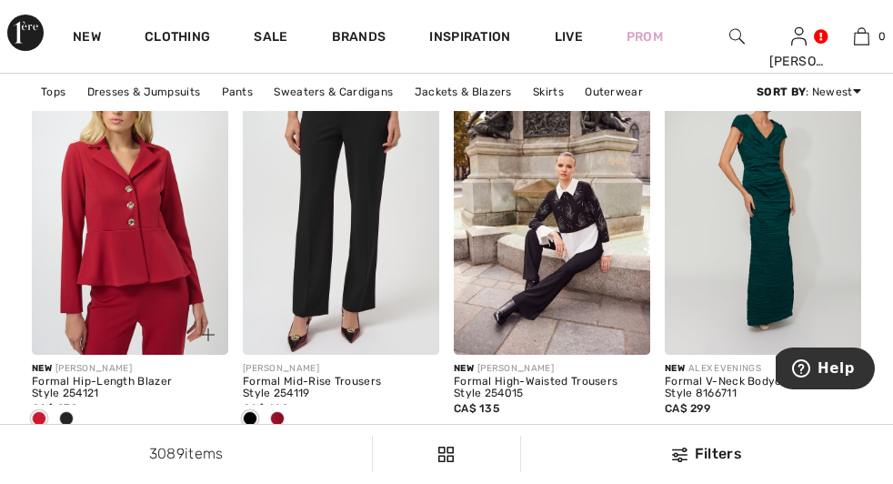 The width and height of the screenshot is (893, 484). Describe the element at coordinates (265, 408) in the screenshot. I see `span: CA$ 169` at that location.